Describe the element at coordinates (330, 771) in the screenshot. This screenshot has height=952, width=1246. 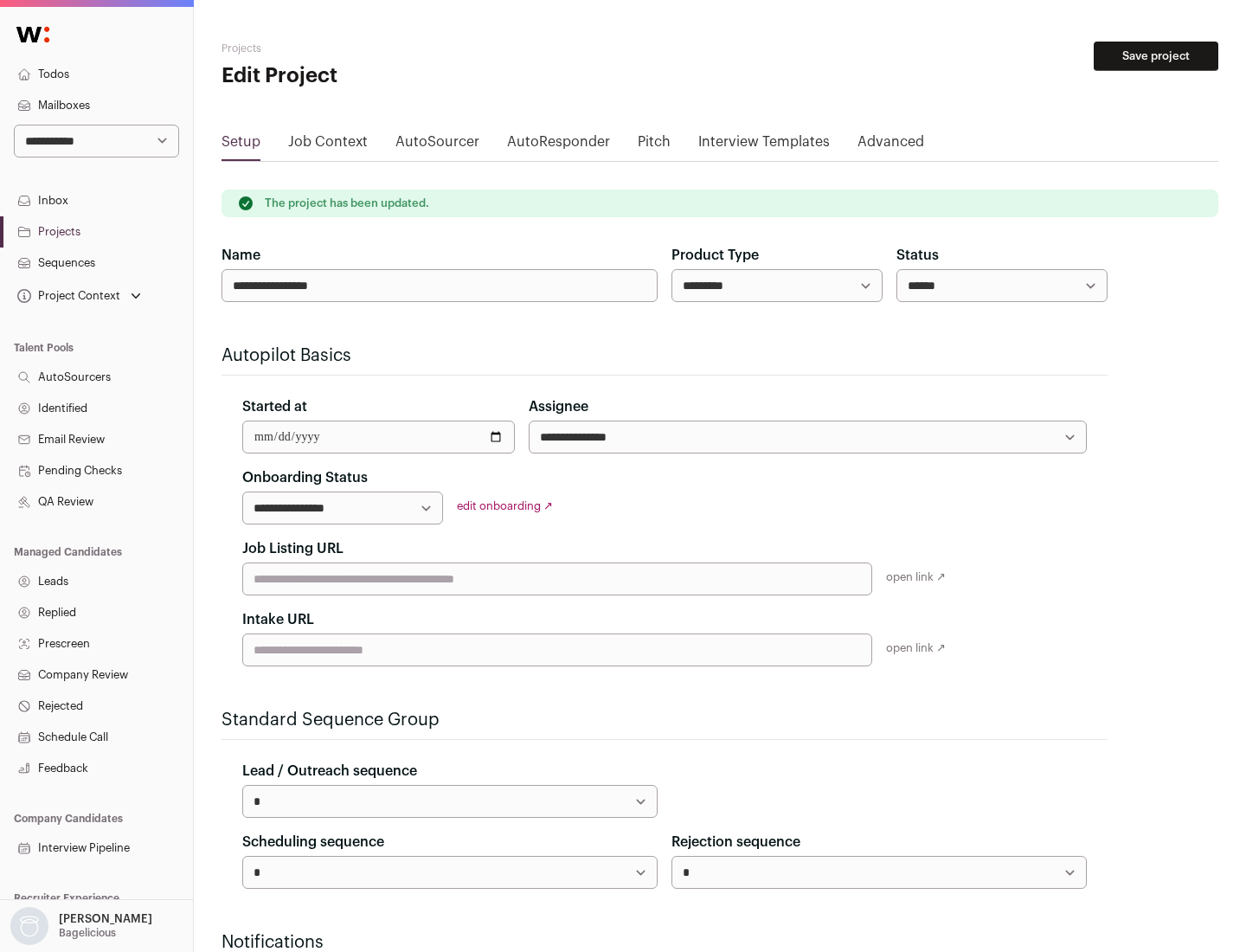
I see `label: Lead / Outreach sequence` at that location.